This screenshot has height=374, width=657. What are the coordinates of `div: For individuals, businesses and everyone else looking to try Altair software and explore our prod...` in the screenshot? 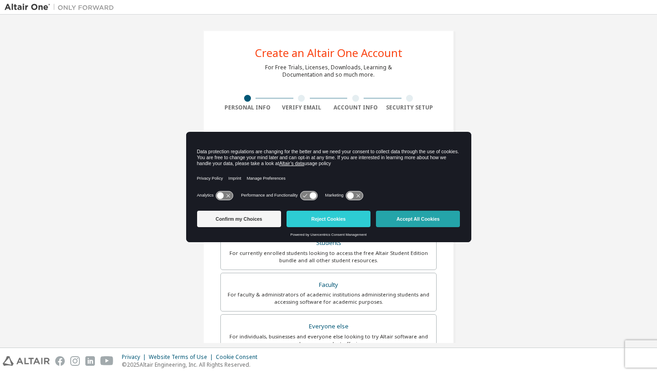 It's located at (329, 340).